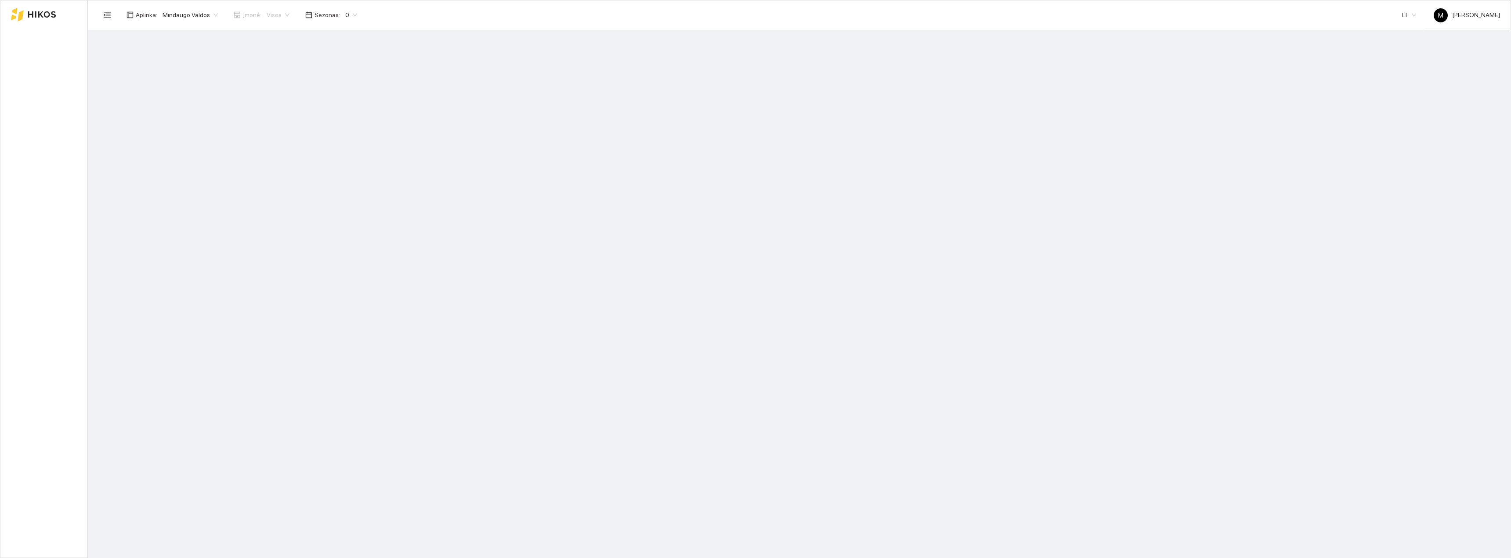 The image size is (1511, 558). Describe the element at coordinates (351, 15) in the screenshot. I see `span: 0` at that location.